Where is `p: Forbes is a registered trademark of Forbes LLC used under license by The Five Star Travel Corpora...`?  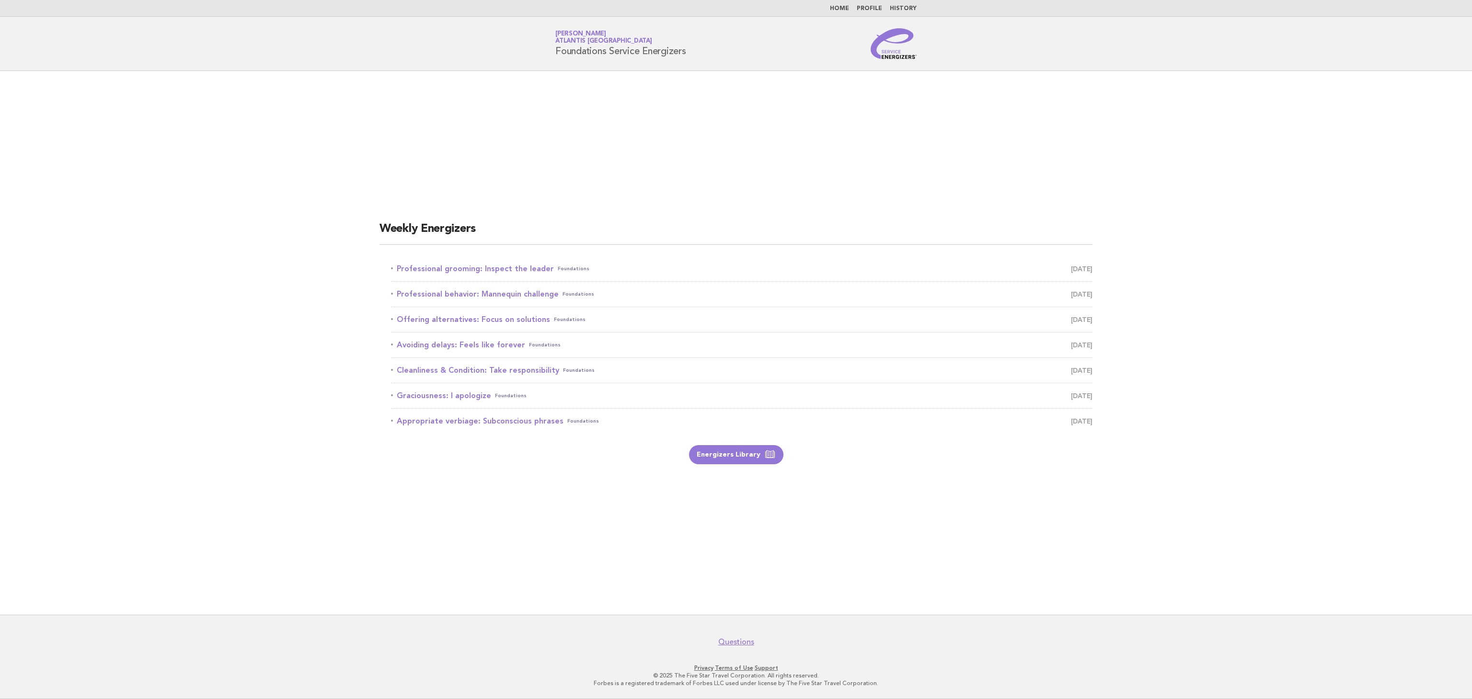 p: Forbes is a registered trademark of Forbes LLC used under license by The Five Star Travel Corpora... is located at coordinates (736, 683).